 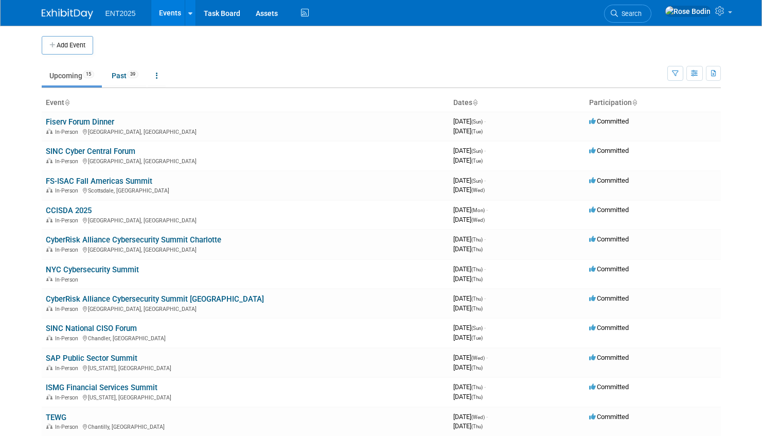 I want to click on a: TEWG, so click(x=56, y=417).